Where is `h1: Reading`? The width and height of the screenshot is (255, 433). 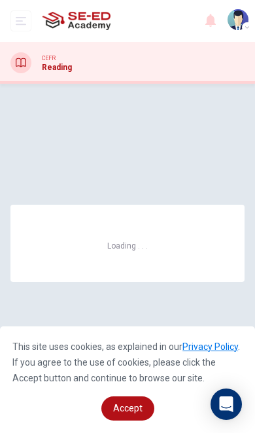
h1: Reading is located at coordinates (57, 67).